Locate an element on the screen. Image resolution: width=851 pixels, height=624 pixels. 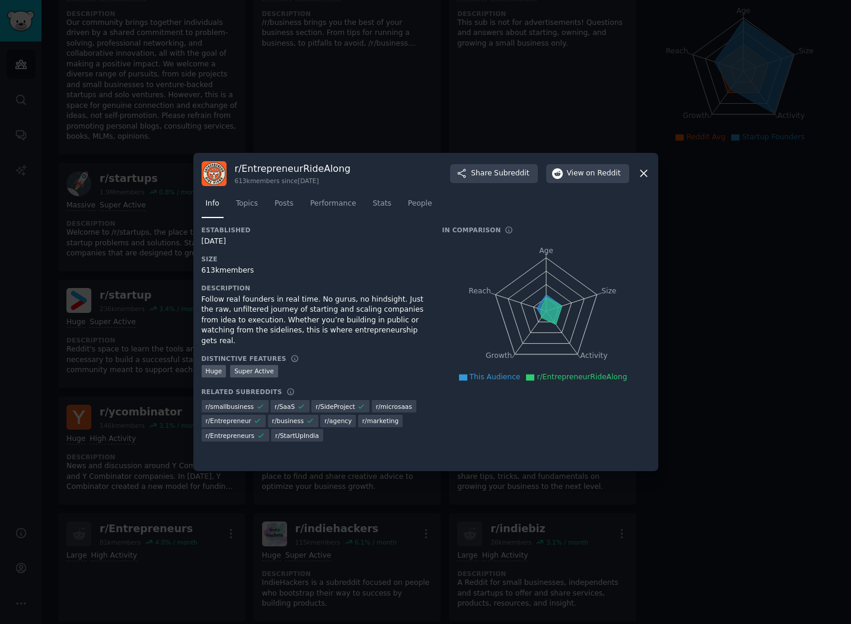
h3: r/ EntrepreneurRideAlong is located at coordinates (292, 168).